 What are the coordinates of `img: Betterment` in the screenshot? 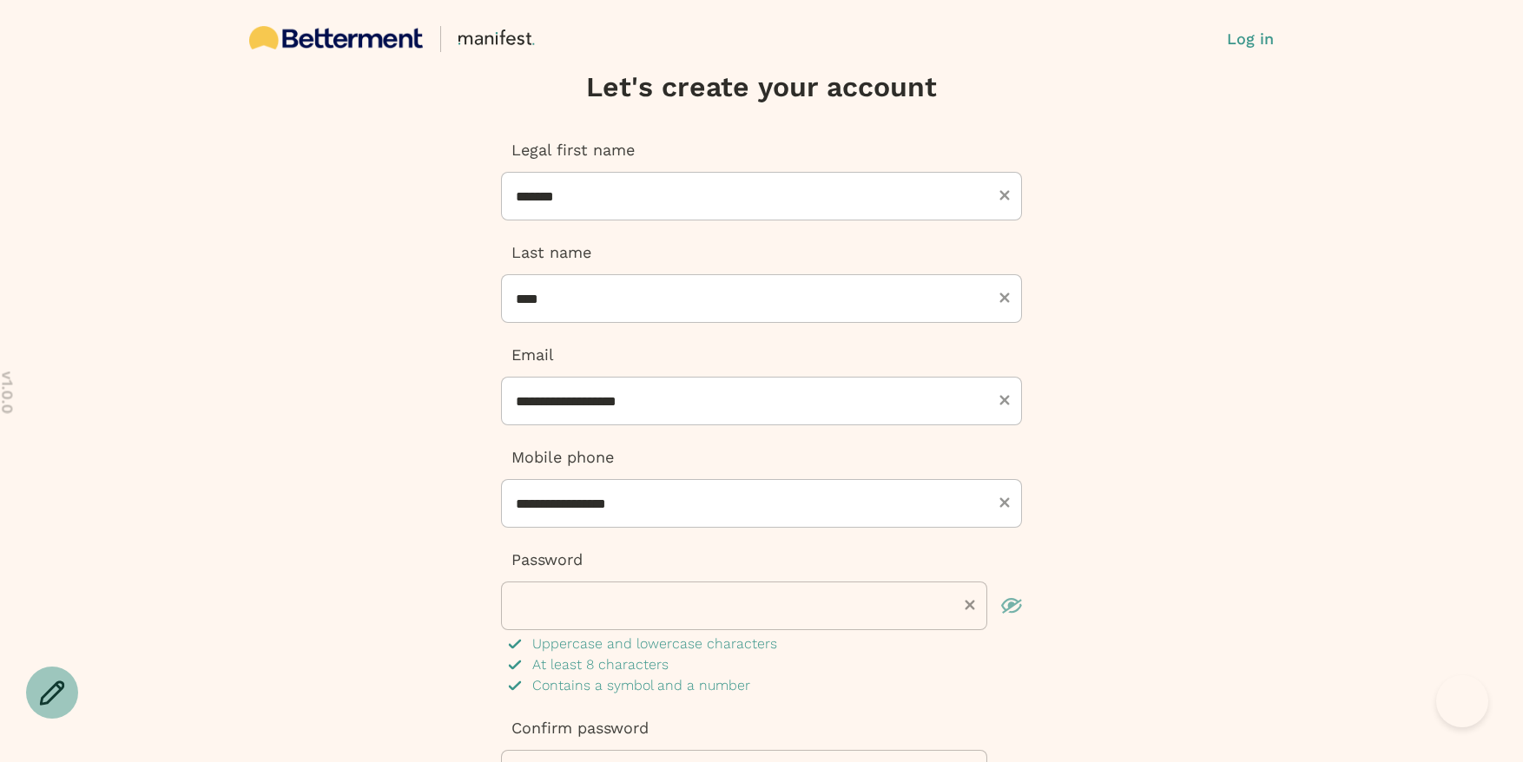 It's located at (336, 37).